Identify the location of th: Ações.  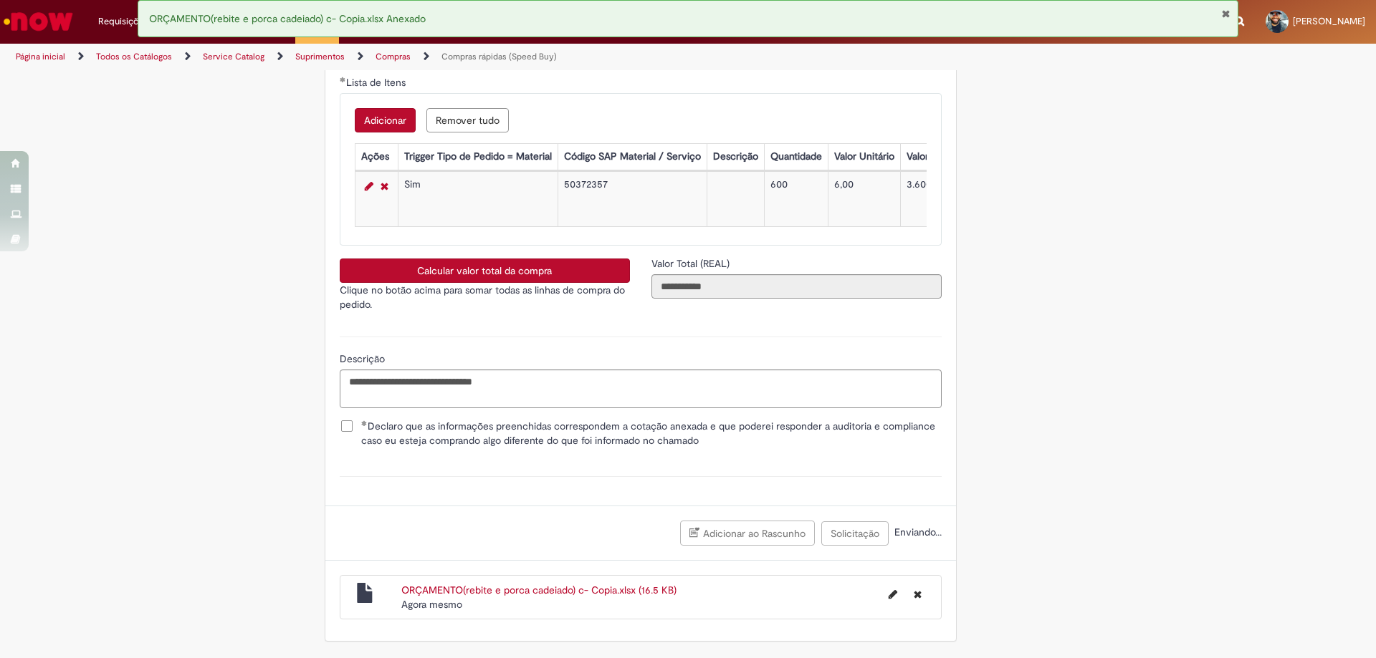
(376, 157).